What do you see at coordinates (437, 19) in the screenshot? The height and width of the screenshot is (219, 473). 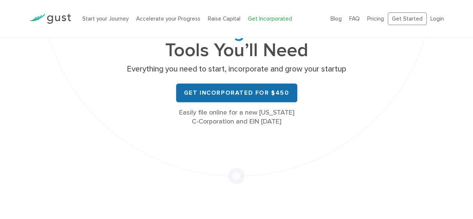 I see `a: Login` at bounding box center [437, 19].